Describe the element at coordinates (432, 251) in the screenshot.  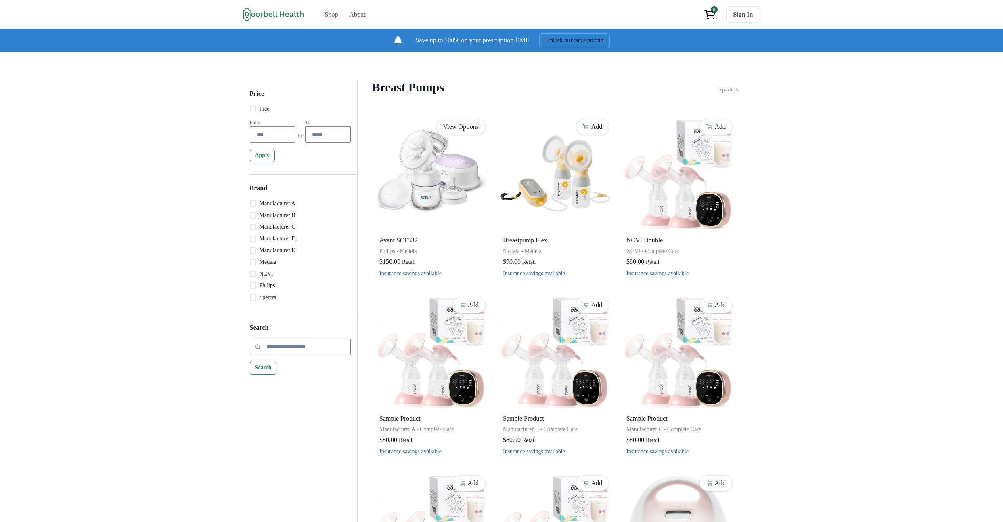
I see `p: Philips - Medela` at that location.